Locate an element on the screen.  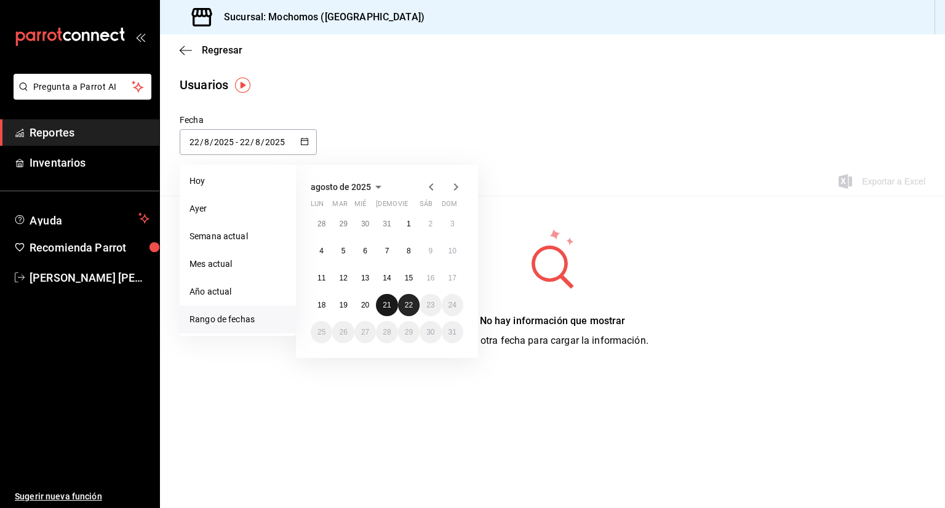
li: Año actual is located at coordinates (237, 292).